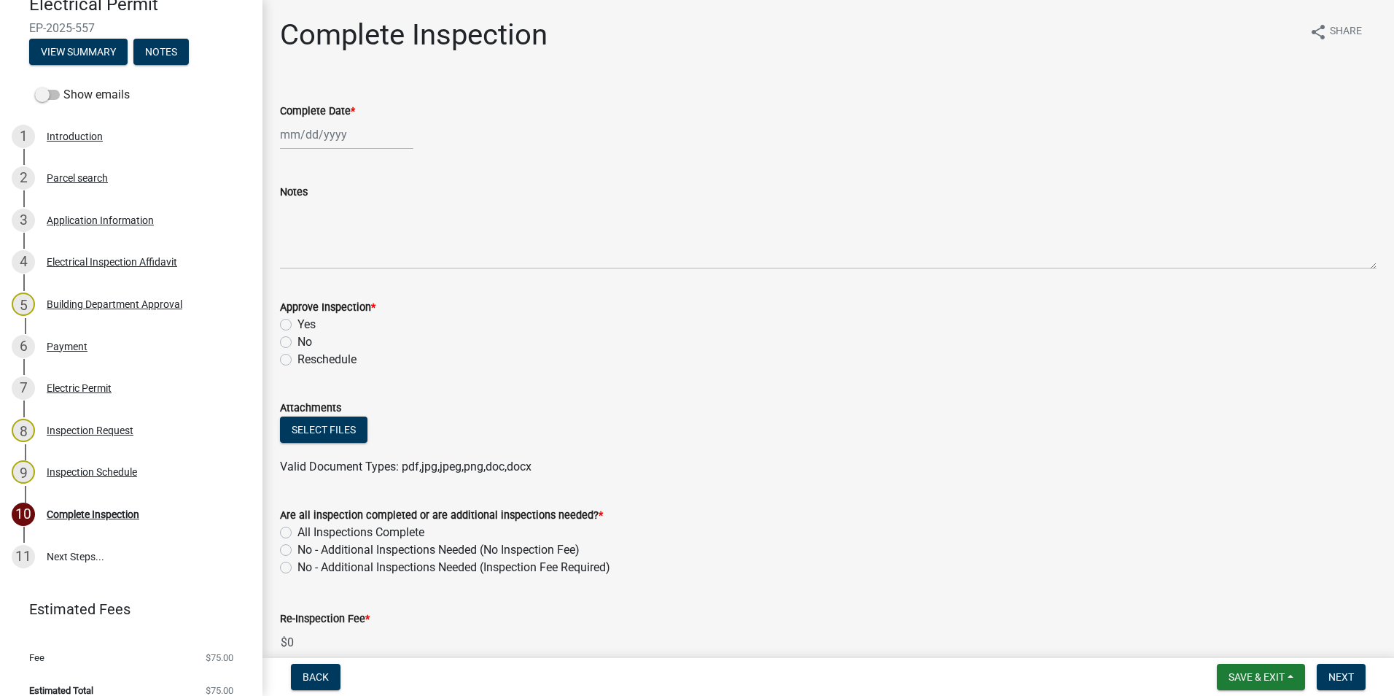  Describe the element at coordinates (23, 514) in the screenshot. I see `div: 10` at that location.